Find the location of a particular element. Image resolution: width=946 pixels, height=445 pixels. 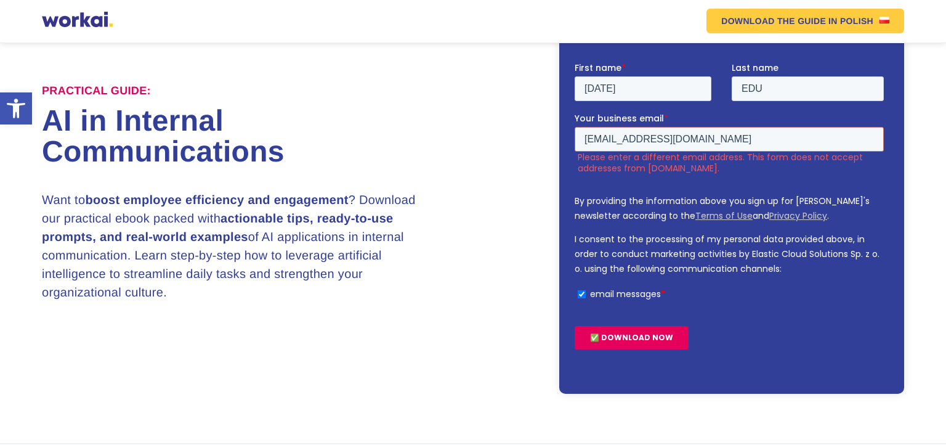

a: DOWNLOAD THE GUIDEIN POLISHUS flag is located at coordinates (805, 21).